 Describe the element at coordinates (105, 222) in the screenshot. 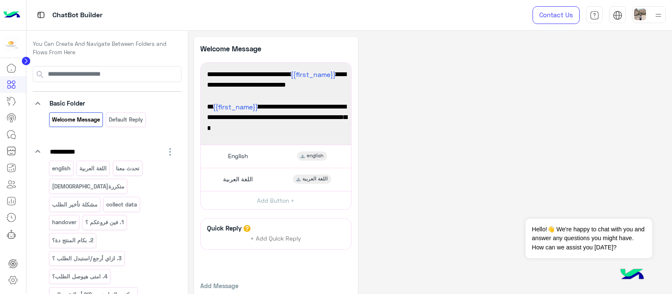

I see `p: 1. فين فروعكم ؟` at that location.